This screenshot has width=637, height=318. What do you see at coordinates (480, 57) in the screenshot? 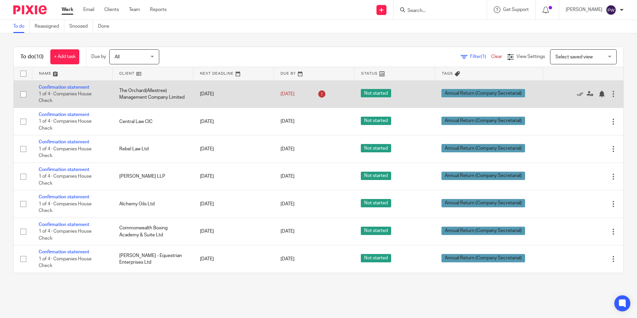
I see `span: Filter` at bounding box center [480, 57].